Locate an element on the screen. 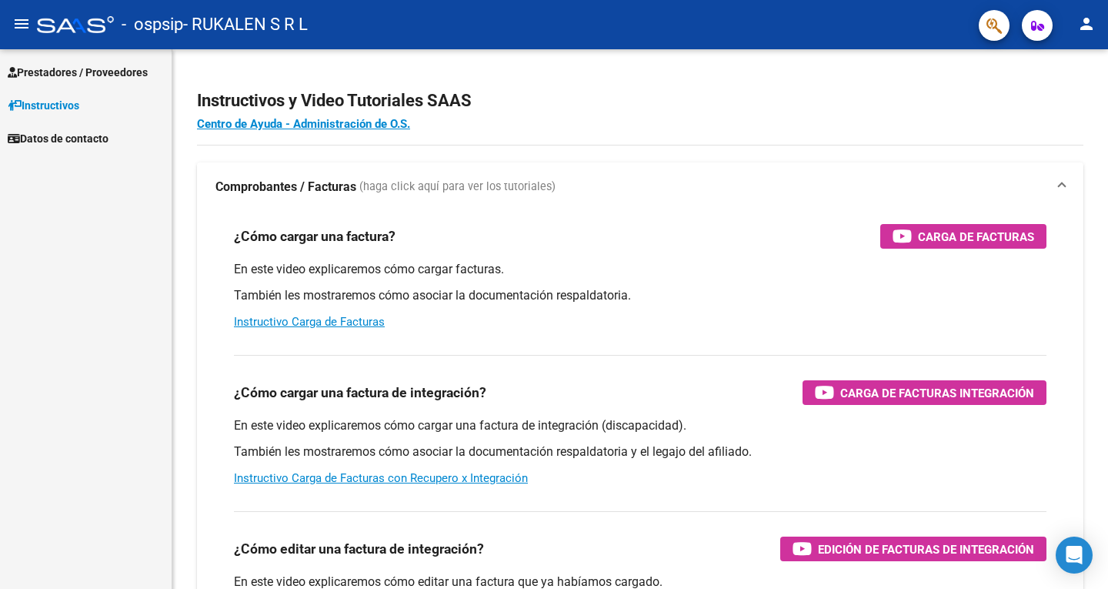 This screenshot has width=1108, height=589. span: Edición de Facturas de integración is located at coordinates (926, 549).